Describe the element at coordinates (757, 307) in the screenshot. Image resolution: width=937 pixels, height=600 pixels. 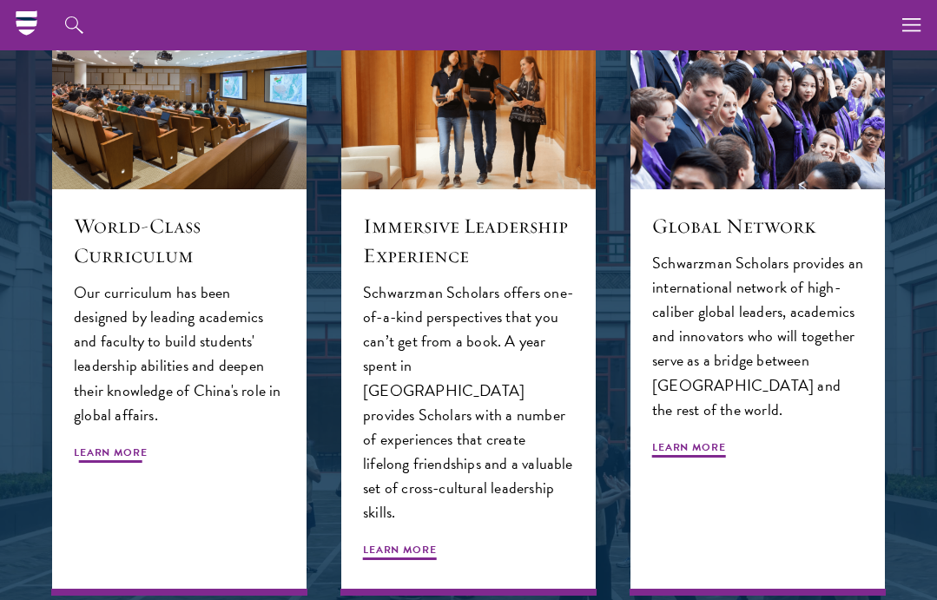
I see `a: Global Network Schwarzman Scholars provides an international network of high-caliber global leade...` at that location.